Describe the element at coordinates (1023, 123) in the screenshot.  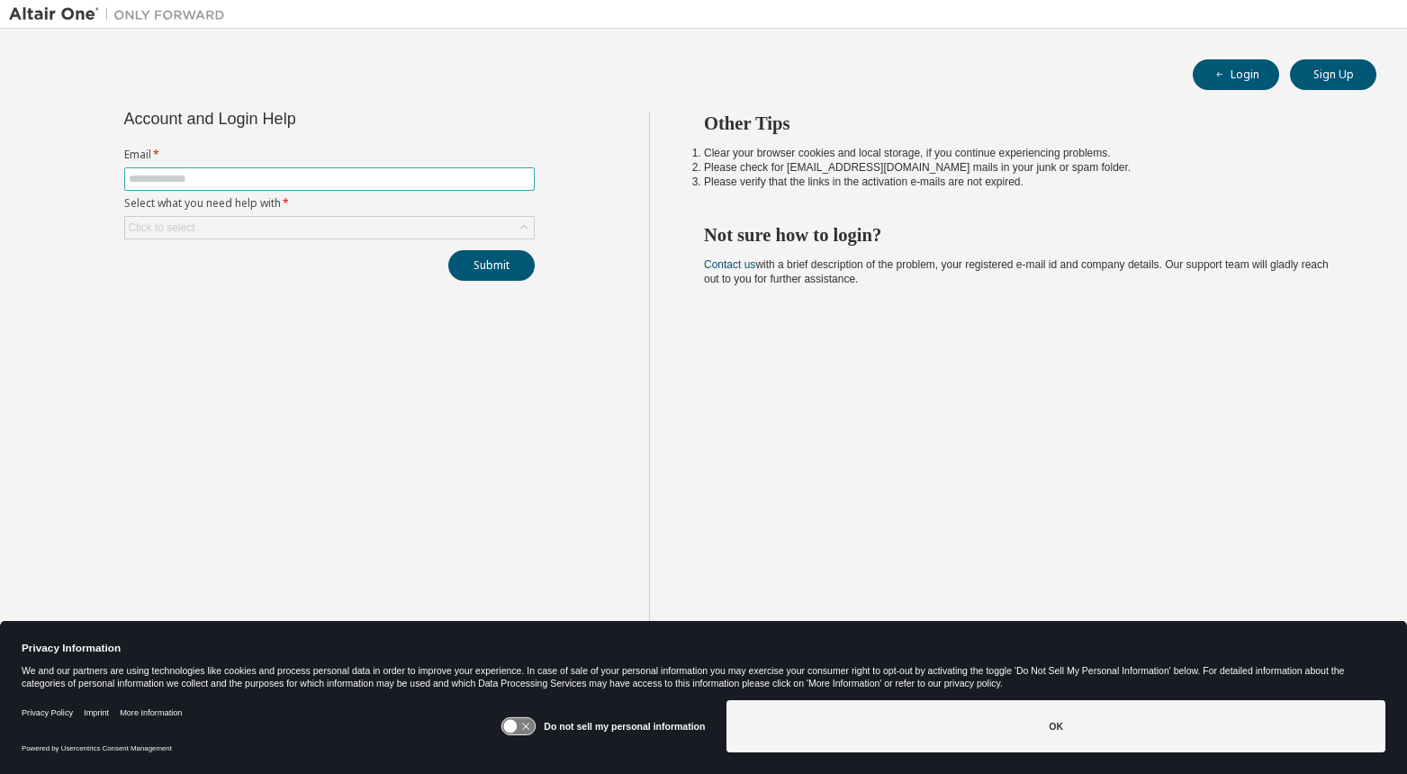
I see `h2: Other Tips` at that location.